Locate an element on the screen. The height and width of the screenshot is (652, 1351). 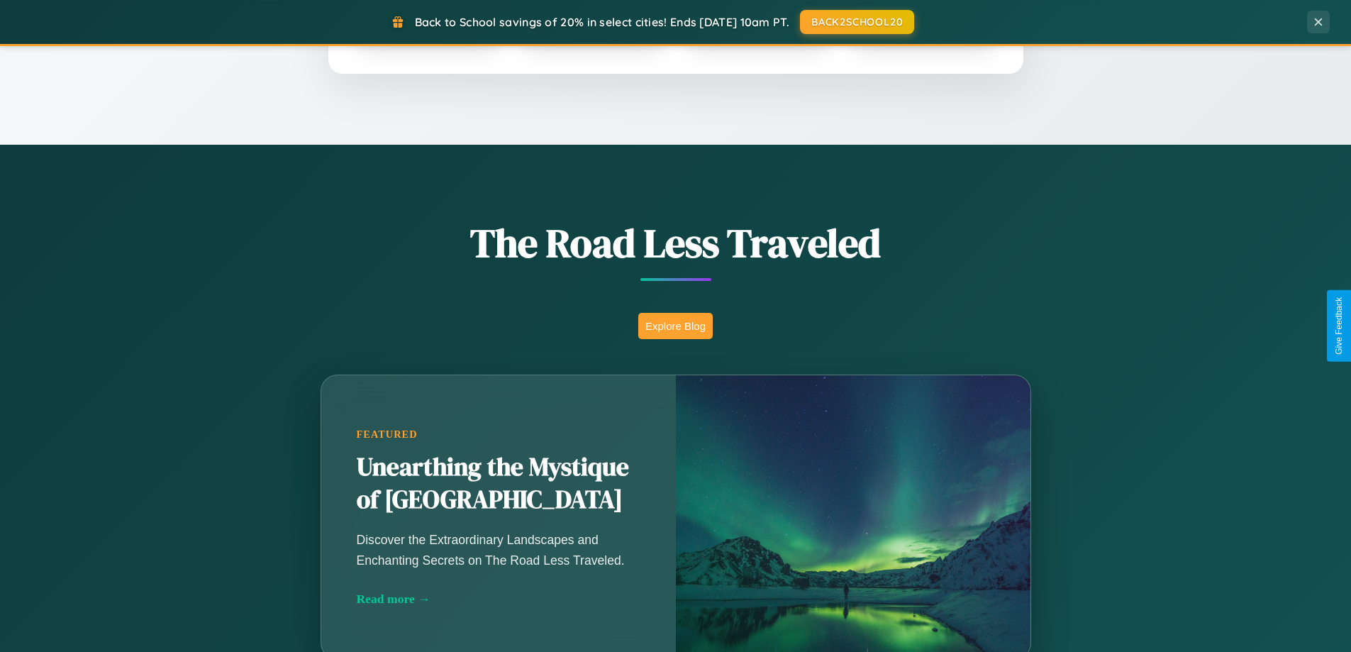
div: Give Feedback is located at coordinates (1339, 326).